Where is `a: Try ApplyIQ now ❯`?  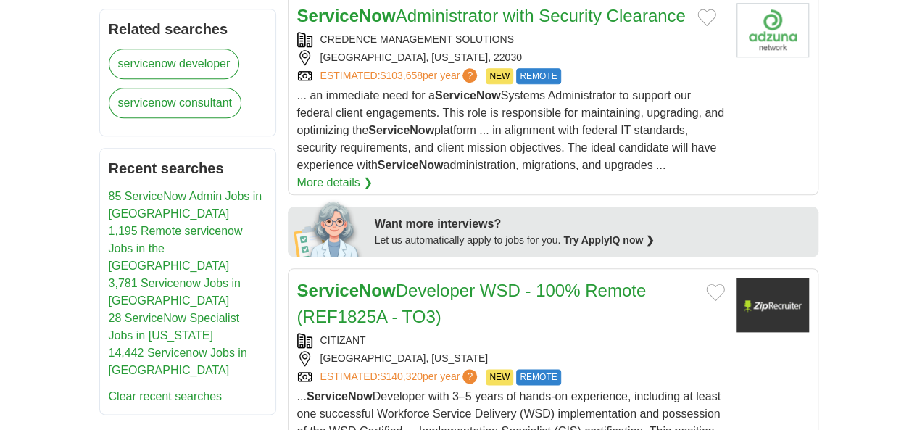
a: Try ApplyIQ now ❯ is located at coordinates (609, 240).